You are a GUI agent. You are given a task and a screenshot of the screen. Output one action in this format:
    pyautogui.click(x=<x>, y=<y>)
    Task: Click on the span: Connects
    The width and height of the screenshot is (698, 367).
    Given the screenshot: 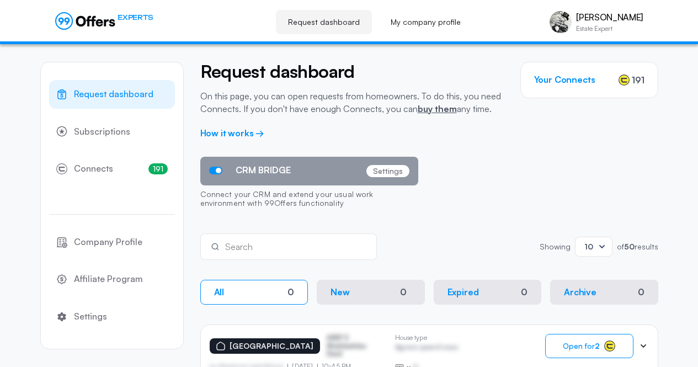 What is the action you would take?
    pyautogui.click(x=93, y=169)
    